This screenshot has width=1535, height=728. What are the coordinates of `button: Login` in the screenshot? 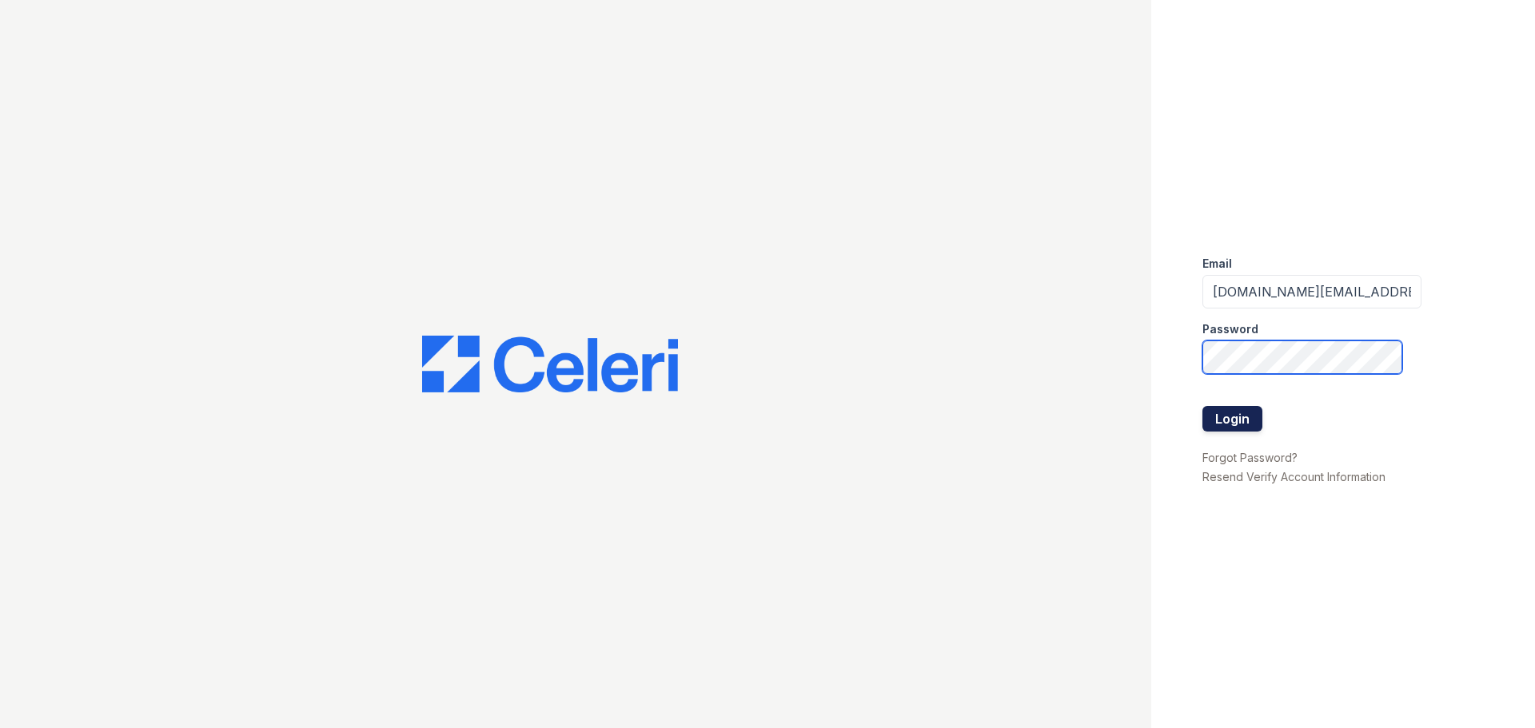 It's located at (1232, 419).